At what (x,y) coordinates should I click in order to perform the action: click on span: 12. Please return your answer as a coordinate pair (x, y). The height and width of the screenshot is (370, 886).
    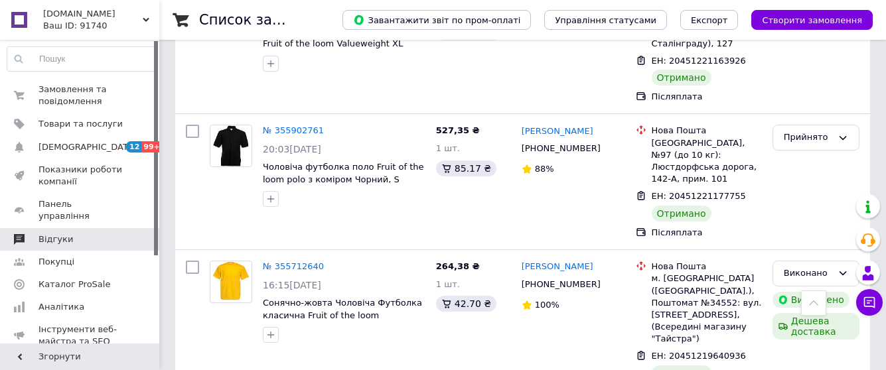
    Looking at the image, I should click on (133, 147).